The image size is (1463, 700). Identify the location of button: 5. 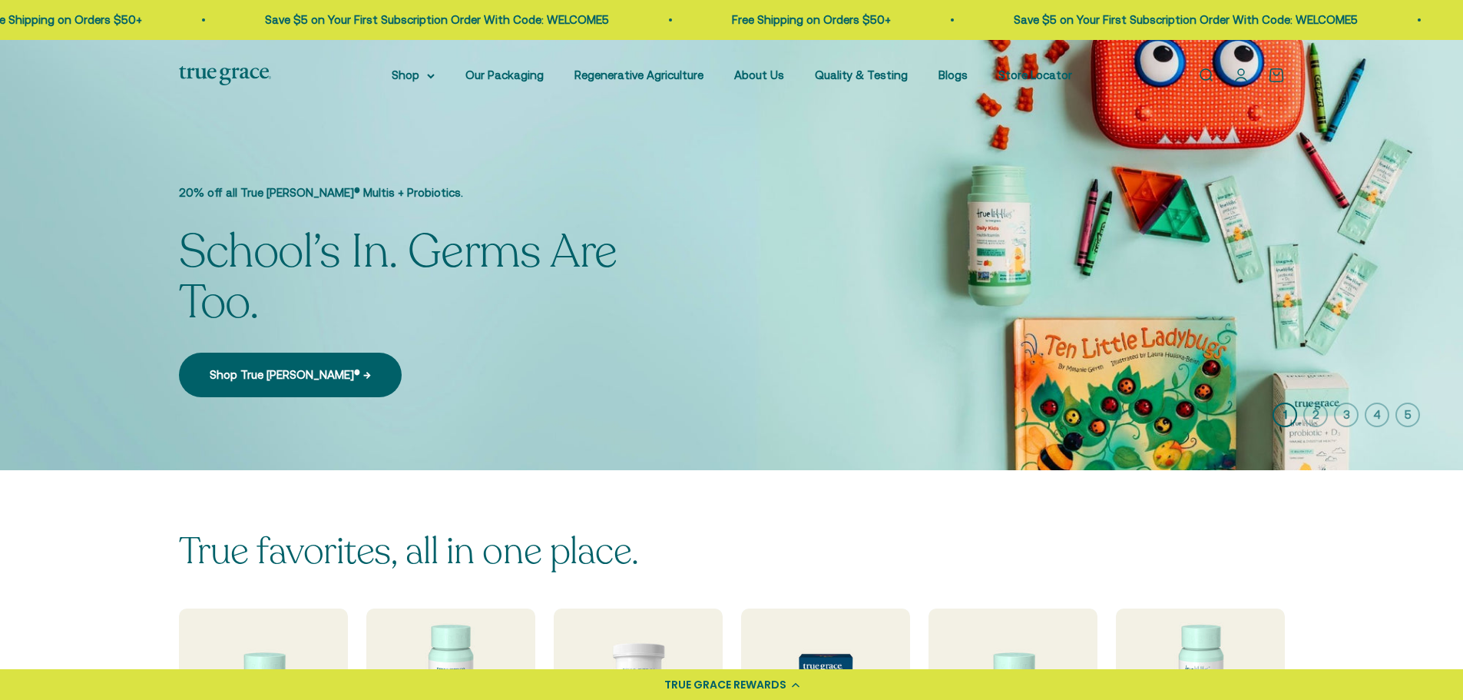
(1408, 415).